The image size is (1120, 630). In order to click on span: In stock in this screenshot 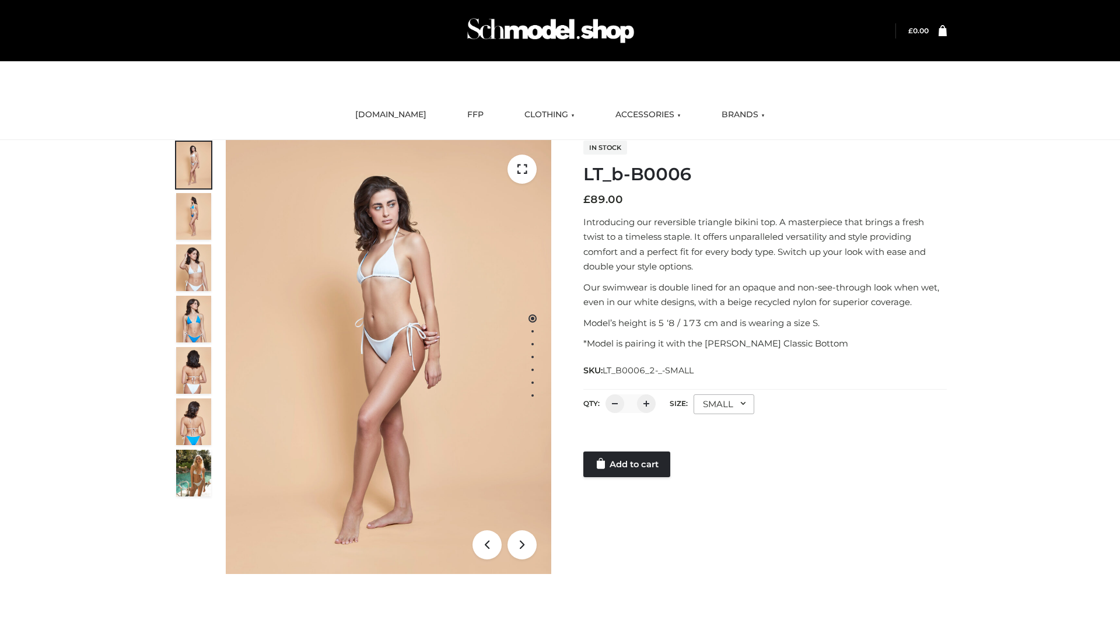, I will do `click(605, 148)`.